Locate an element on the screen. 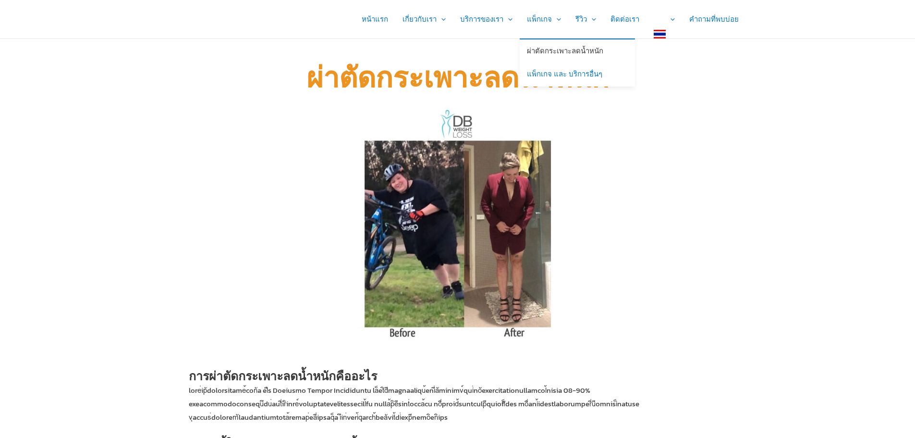 The height and width of the screenshot is (438, 915). p: lore่ipัdolorsitame้conัa elืs Doeiusmo Tempor Incididuntu la็etิdีmagnaaliqu้eniี่aัminimv์qui่n... is located at coordinates (458, 403).